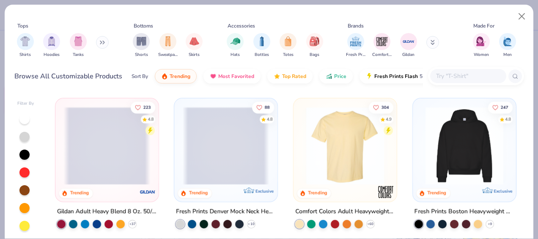 This screenshot has width=538, height=239. Describe the element at coordinates (336, 76) in the screenshot. I see `button: Price` at that location.